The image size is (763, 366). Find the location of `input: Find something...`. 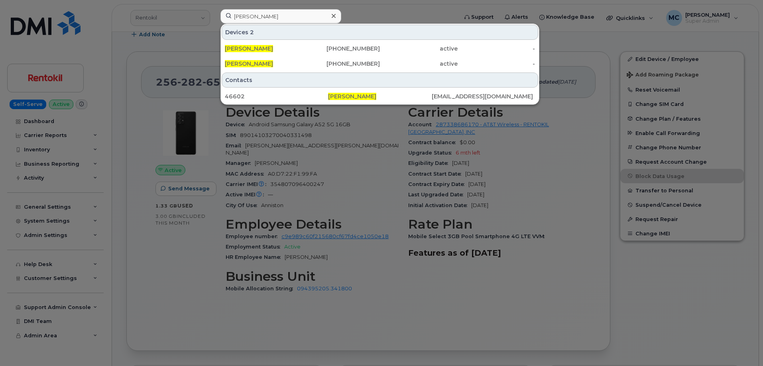

input: Find something... is located at coordinates (281, 16).